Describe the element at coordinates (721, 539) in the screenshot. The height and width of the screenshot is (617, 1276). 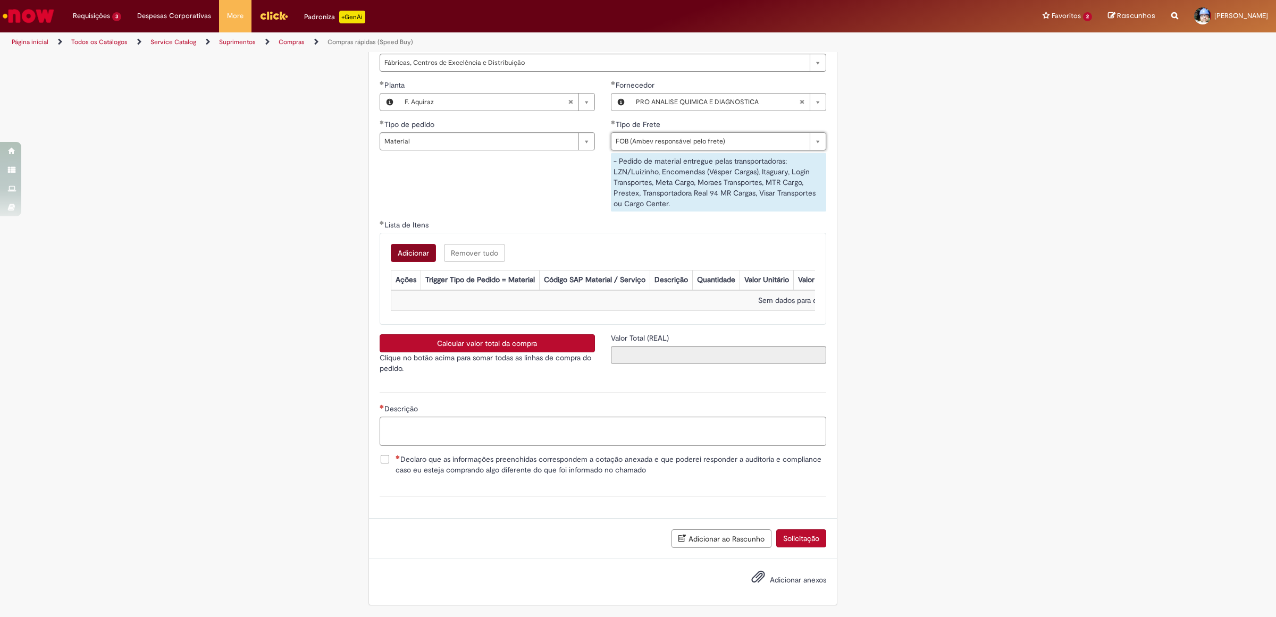
I see `button: Adicionar ao Rascunho` at that location.